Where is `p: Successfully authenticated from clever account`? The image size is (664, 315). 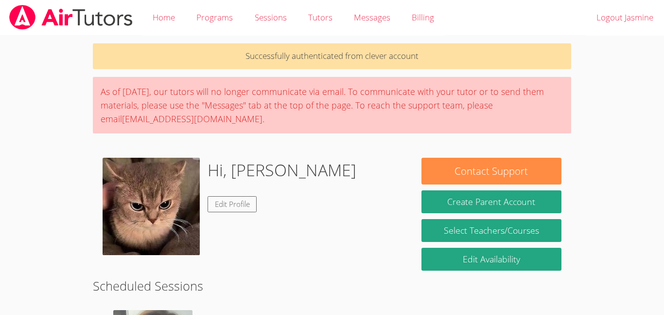 p: Successfully authenticated from clever account is located at coordinates (332, 56).